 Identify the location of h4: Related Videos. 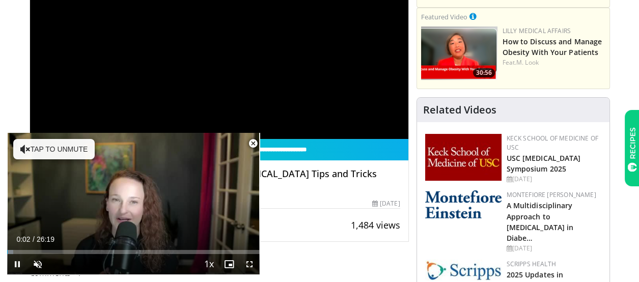
(460, 110).